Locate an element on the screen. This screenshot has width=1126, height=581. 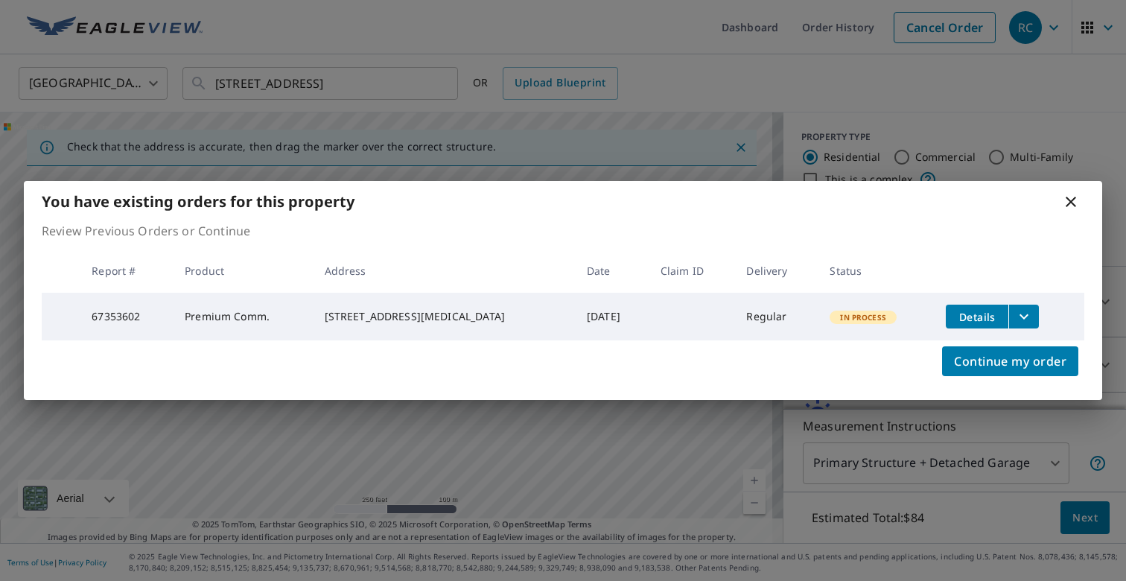
p: Review Previous Orders or Continue is located at coordinates (563, 231).